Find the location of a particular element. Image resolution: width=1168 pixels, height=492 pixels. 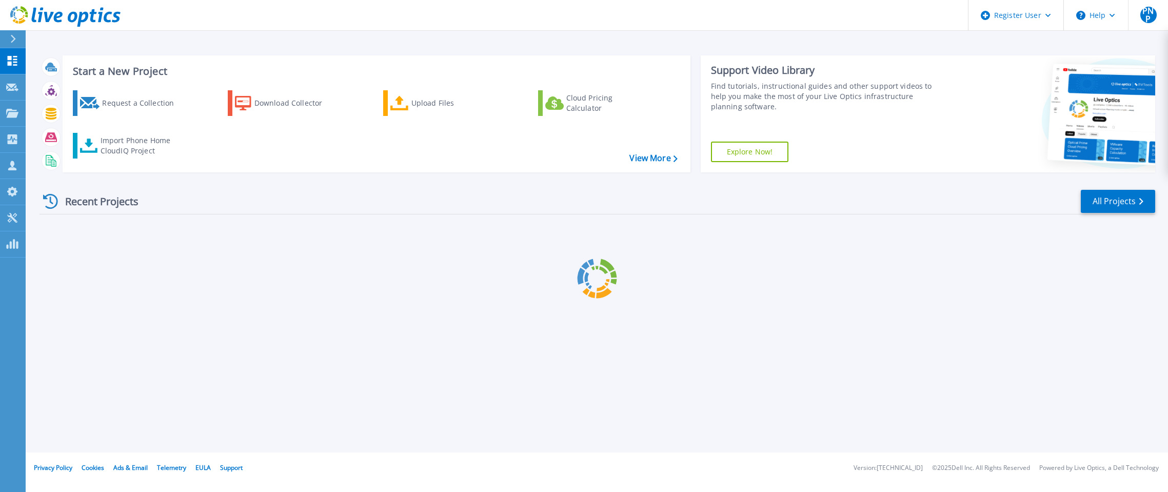

a: Explore Now! is located at coordinates (750, 152).